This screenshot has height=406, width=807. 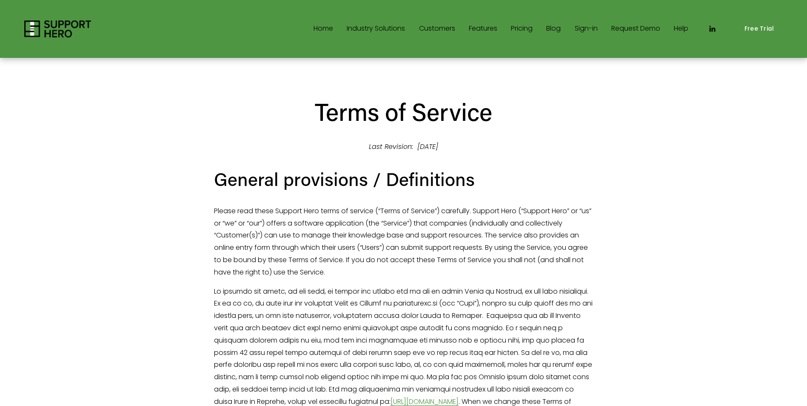 I want to click on a: LinkedIn, so click(x=712, y=29).